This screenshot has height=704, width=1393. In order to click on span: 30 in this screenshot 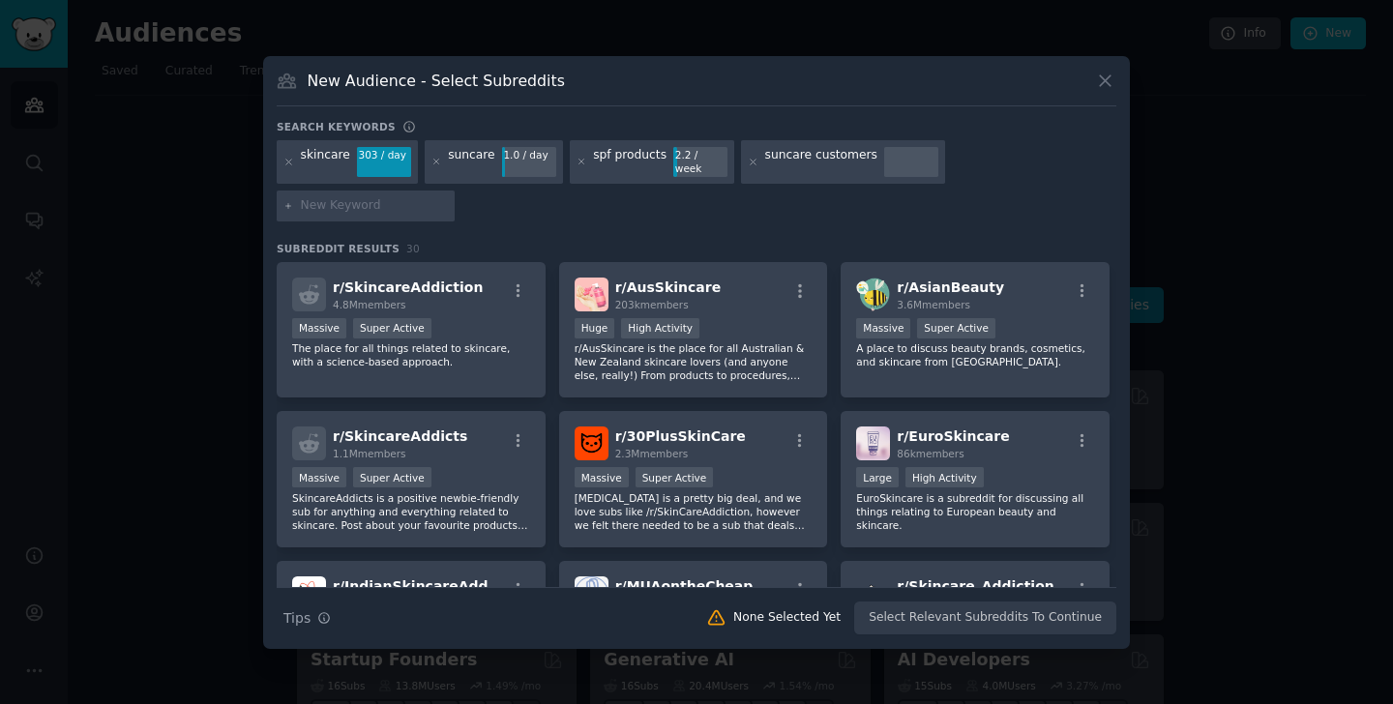, I will do `click(413, 249)`.